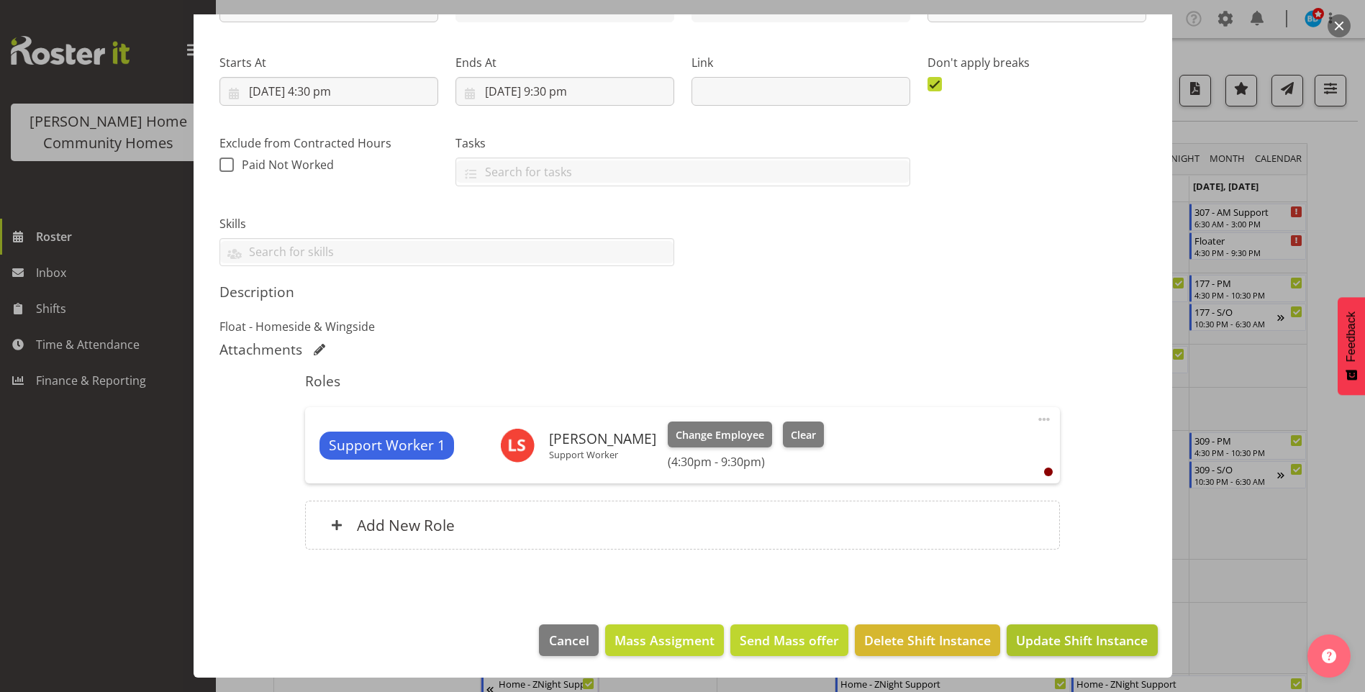  I want to click on button: Delete Shift Instance, so click(928, 640).